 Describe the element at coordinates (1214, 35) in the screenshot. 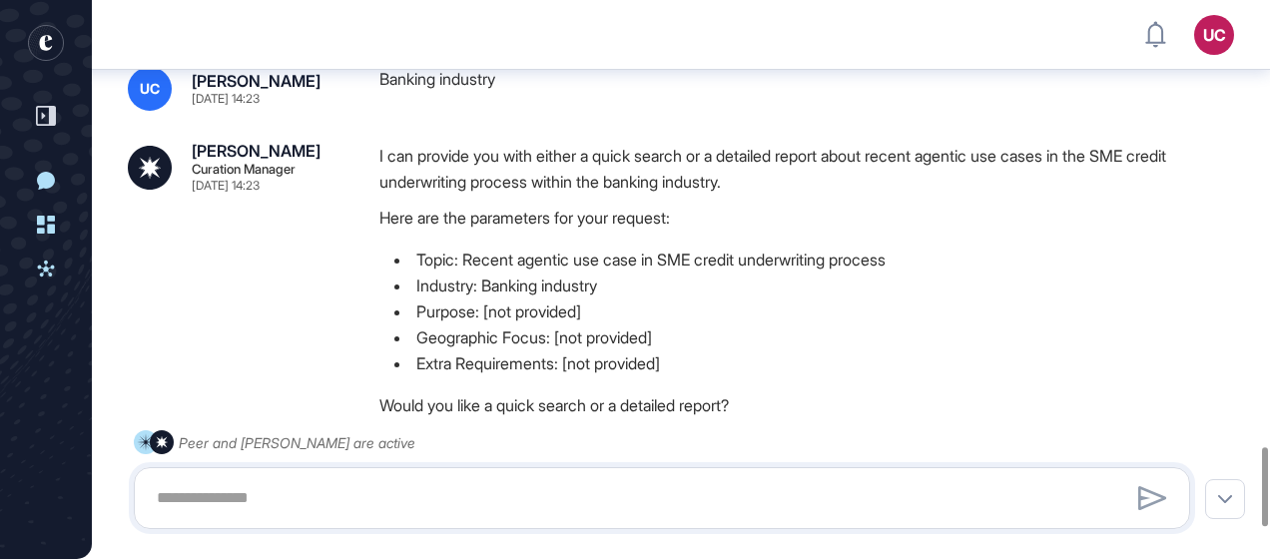

I see `button: UC` at that location.